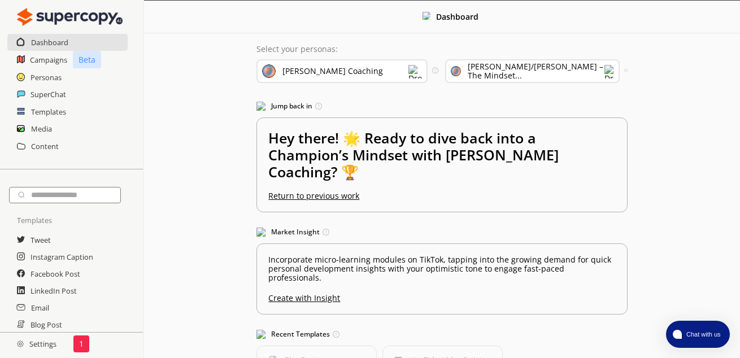  Describe the element at coordinates (46, 325) in the screenshot. I see `a: Blog Post` at that location.